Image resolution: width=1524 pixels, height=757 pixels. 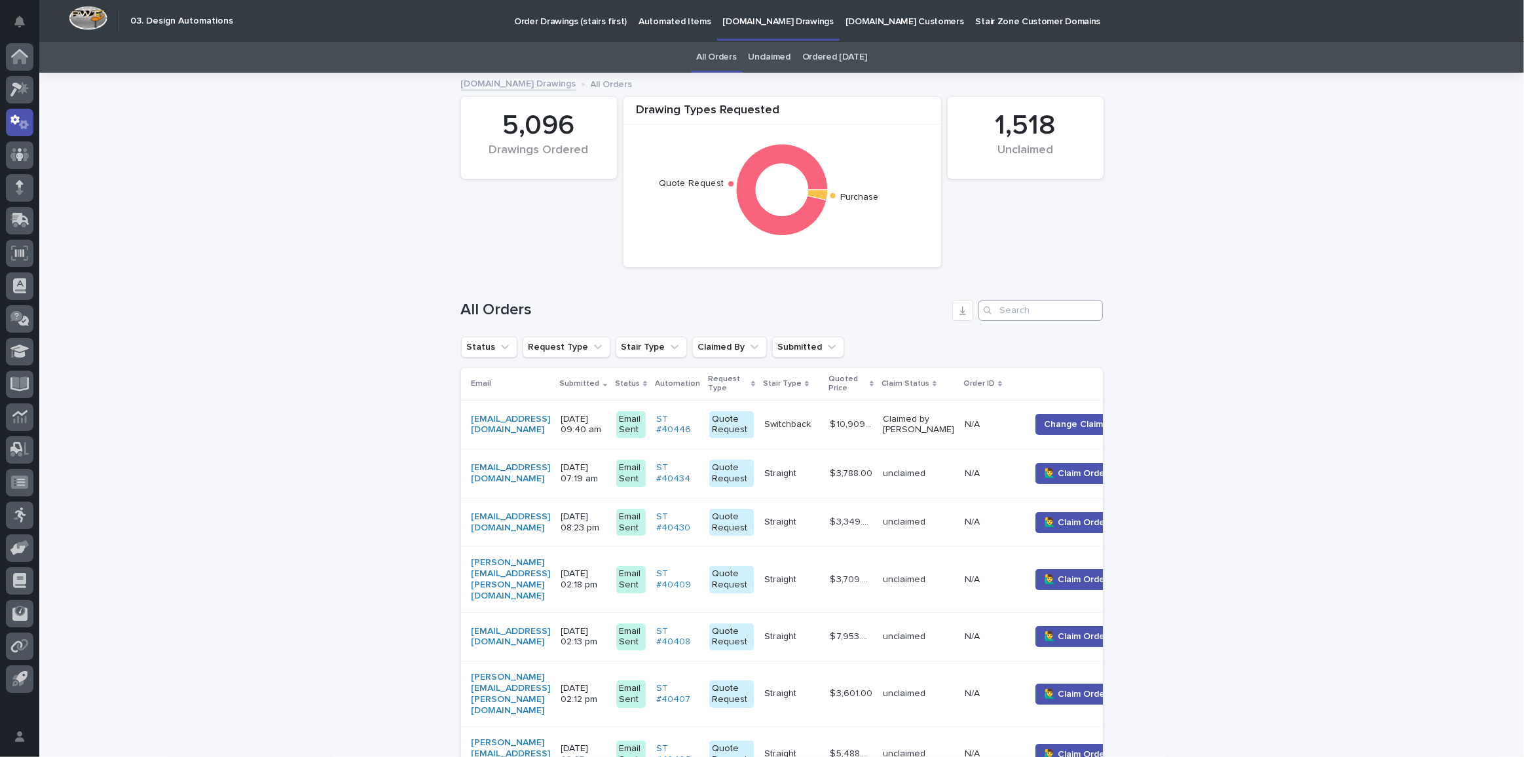 I want to click on button: Stair Type, so click(x=651, y=347).